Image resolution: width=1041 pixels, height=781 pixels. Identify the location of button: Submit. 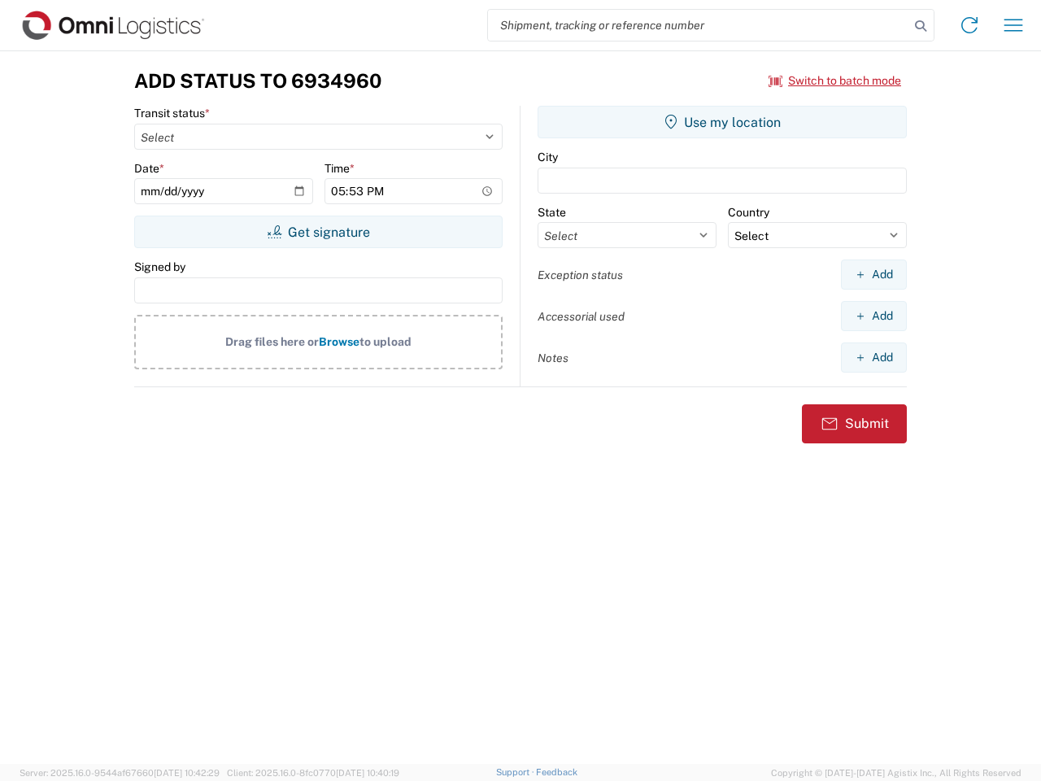
(854, 424).